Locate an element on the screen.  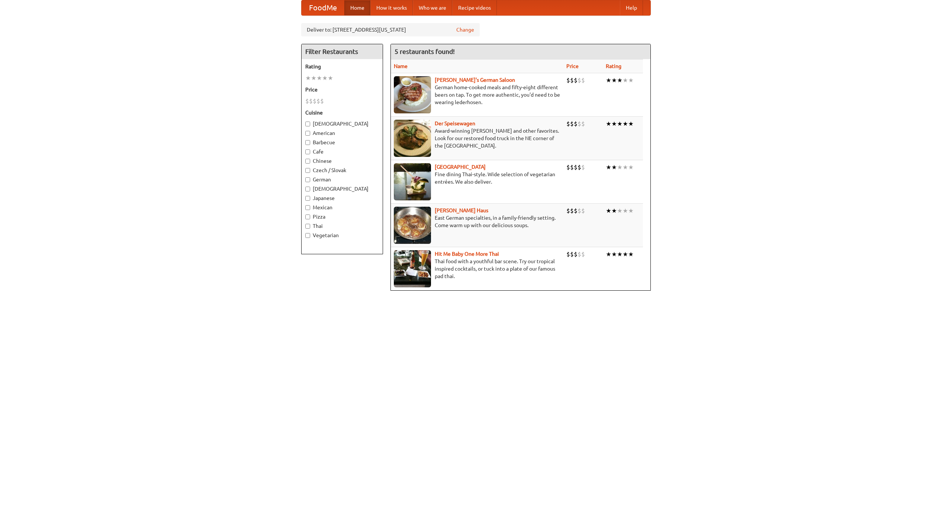
h5: Cuisine is located at coordinates (342, 113).